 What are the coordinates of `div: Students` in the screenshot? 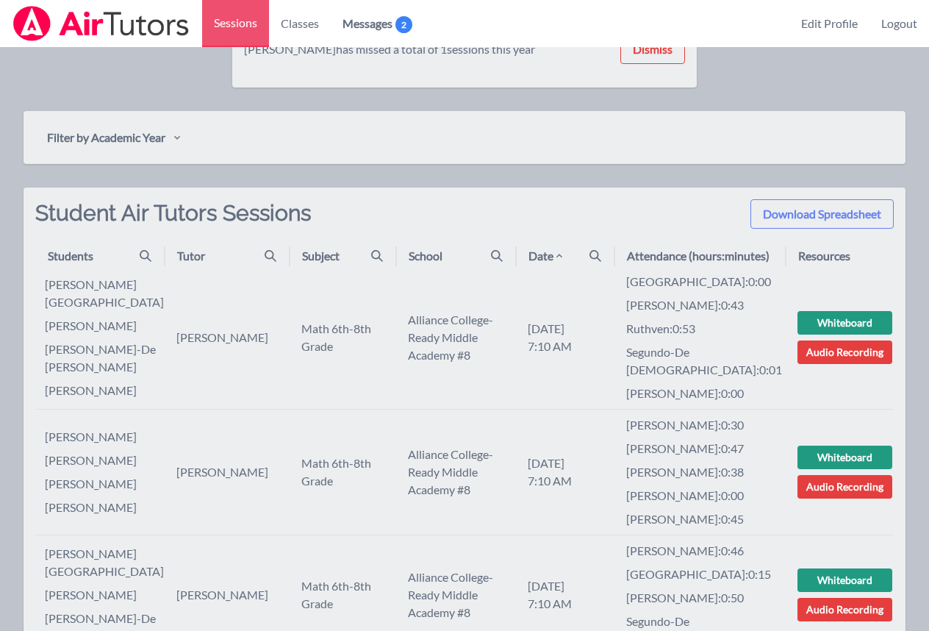 It's located at (71, 256).